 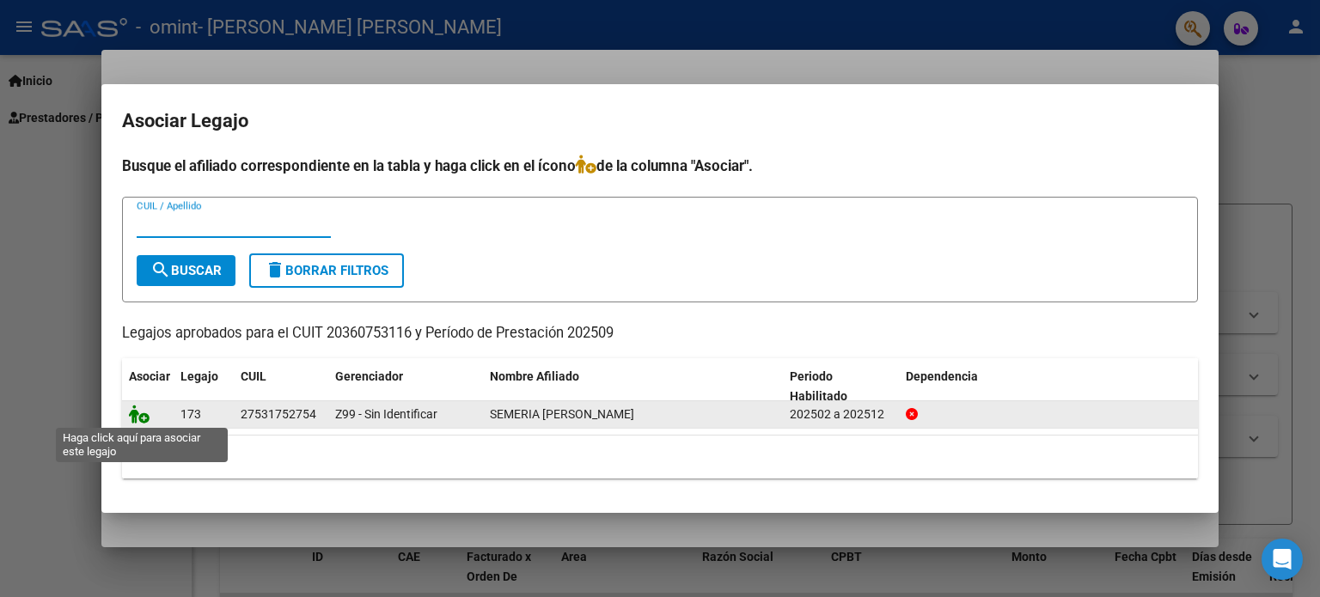 I want to click on span: Nombre Afiliado, so click(x=535, y=377).